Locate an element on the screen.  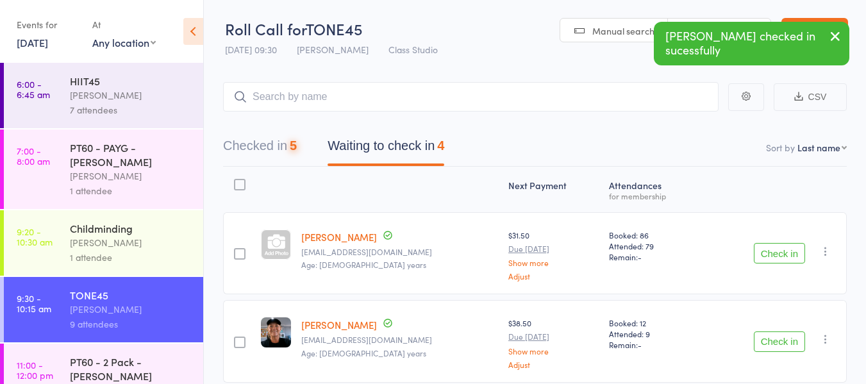
small: youngmaxwellhouse@outlook.com is located at coordinates (399, 252).